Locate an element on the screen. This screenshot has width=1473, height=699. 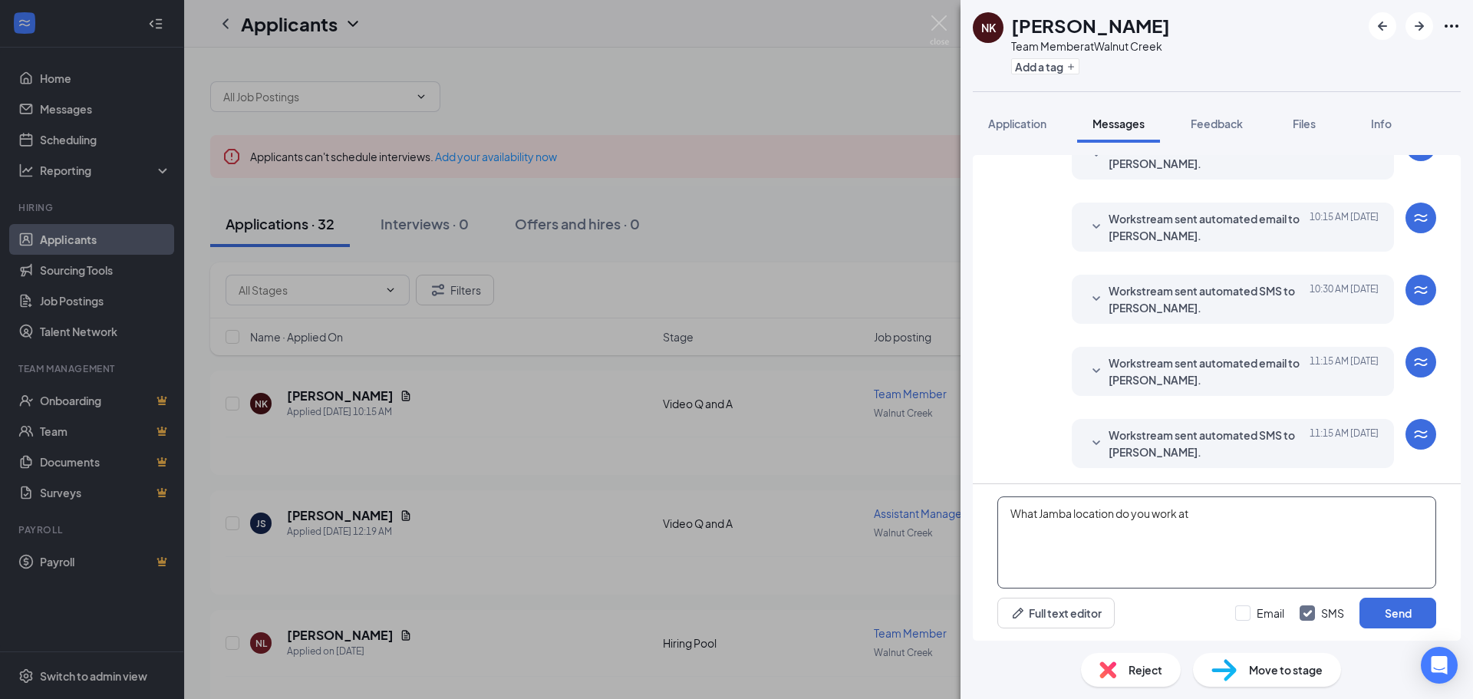
span: Application is located at coordinates (1017, 123).